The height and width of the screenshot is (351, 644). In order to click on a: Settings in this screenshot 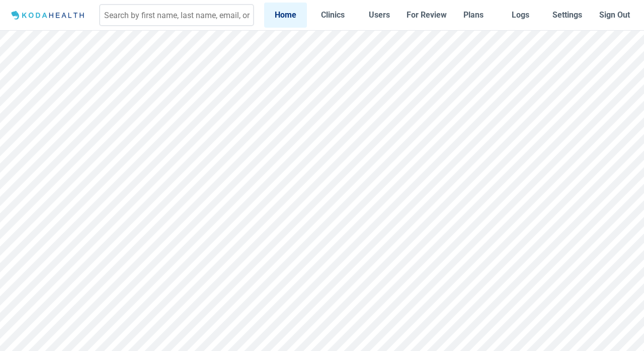, I will do `click(567, 15)`.